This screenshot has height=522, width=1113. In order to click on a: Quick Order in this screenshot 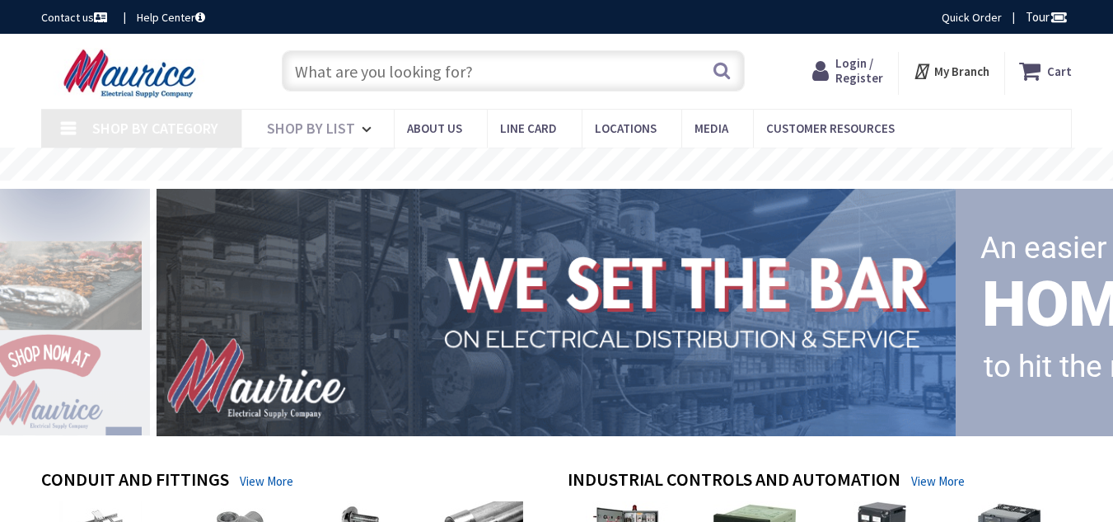, I will do `click(971, 17)`.